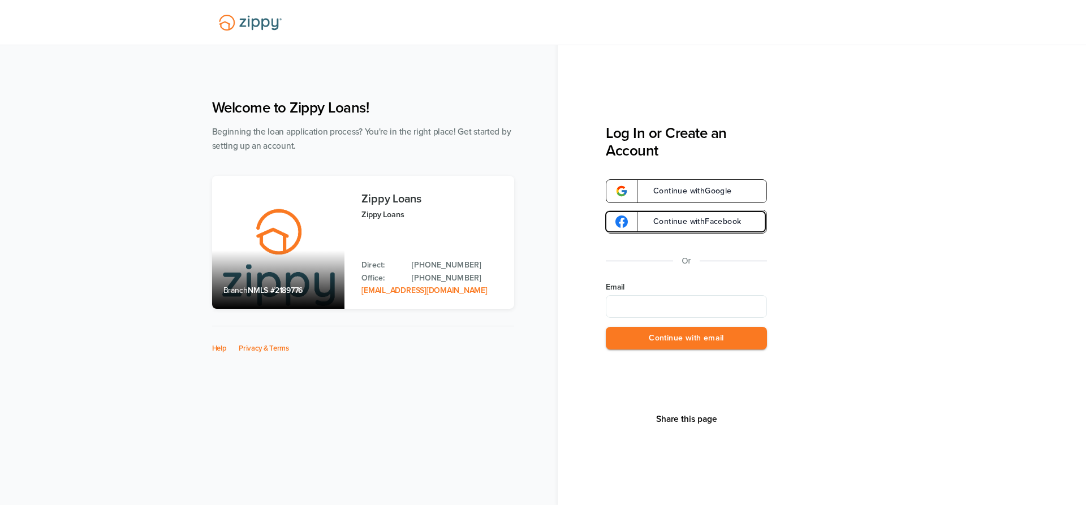 Image resolution: width=1086 pixels, height=505 pixels. I want to click on span: Branch, so click(236, 290).